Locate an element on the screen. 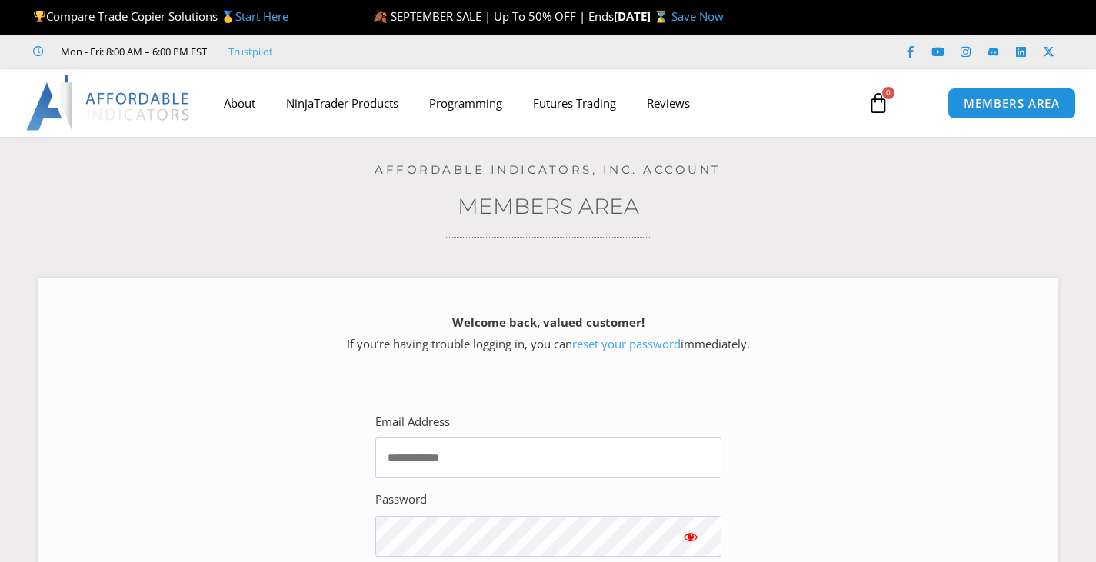 This screenshot has height=562, width=1096. span: MEMBERS AREA is located at coordinates (1012, 103).